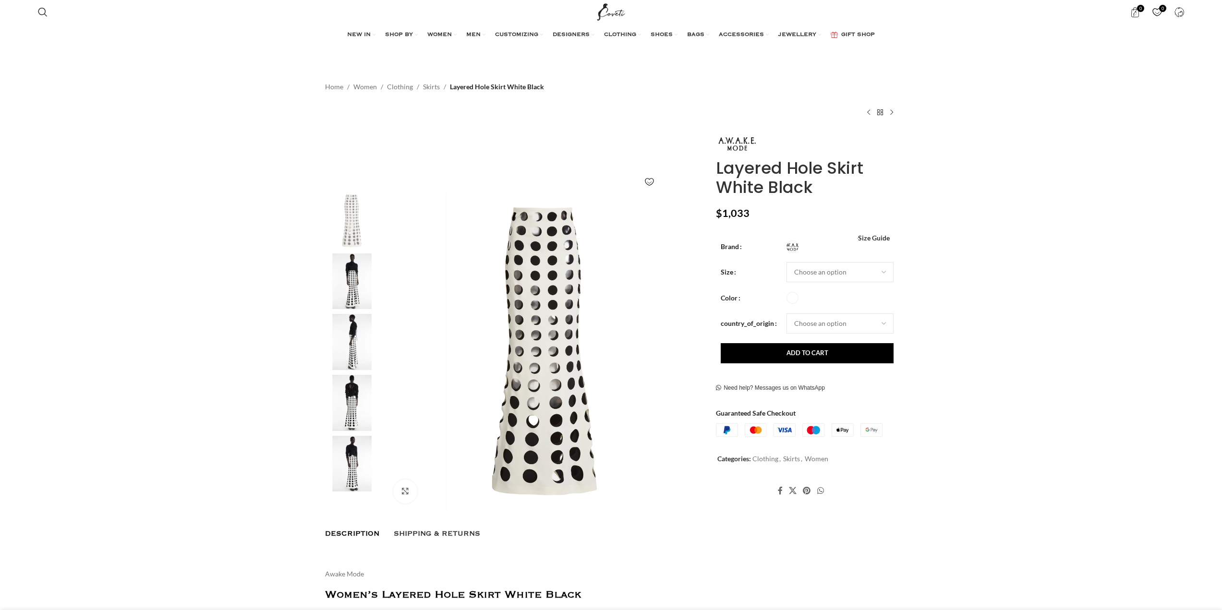 The height and width of the screenshot is (610, 1222). Describe the element at coordinates (797, 35) in the screenshot. I see `span: JEWELLERY` at that location.